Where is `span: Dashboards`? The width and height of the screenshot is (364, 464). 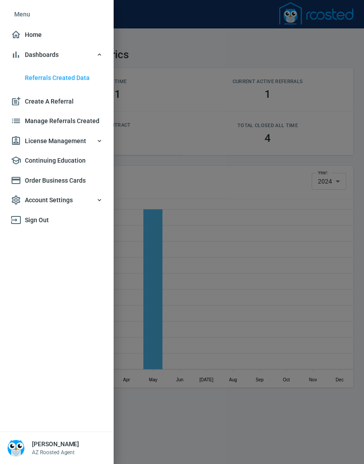 span: Dashboards is located at coordinates (57, 55).